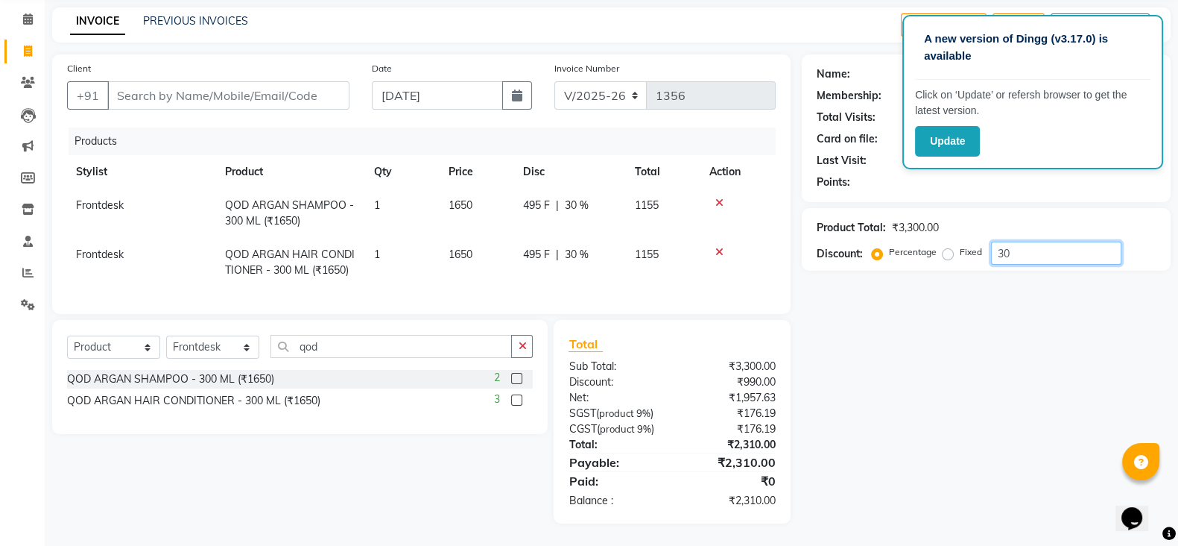 The height and width of the screenshot is (546, 1178). Describe the element at coordinates (615, 481) in the screenshot. I see `div: Paid:` at that location.